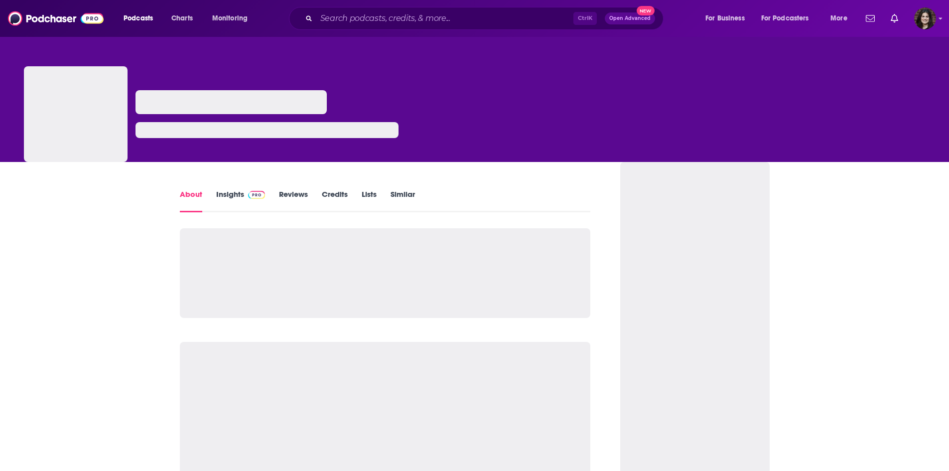  I want to click on img: User Profile, so click(925, 18).